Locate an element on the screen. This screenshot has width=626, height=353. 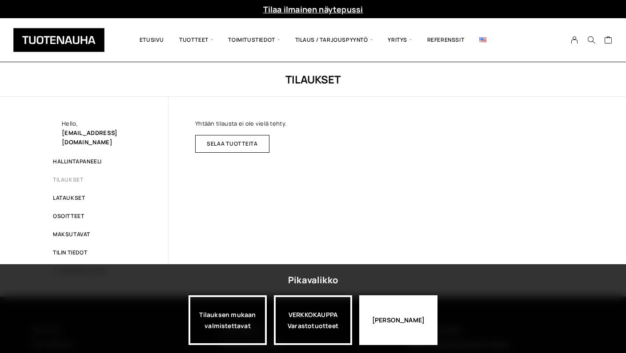
span: Tuotteet is located at coordinates (196, 40).